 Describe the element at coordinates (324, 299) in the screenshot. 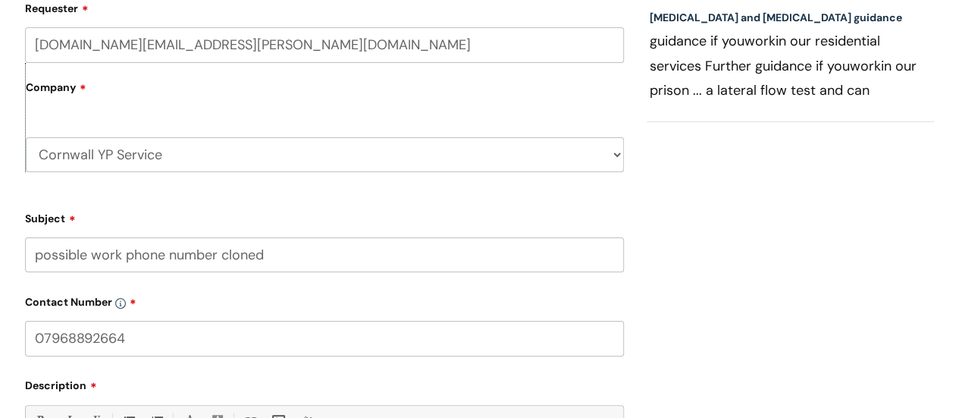

I see `label: Contact Number` at that location.